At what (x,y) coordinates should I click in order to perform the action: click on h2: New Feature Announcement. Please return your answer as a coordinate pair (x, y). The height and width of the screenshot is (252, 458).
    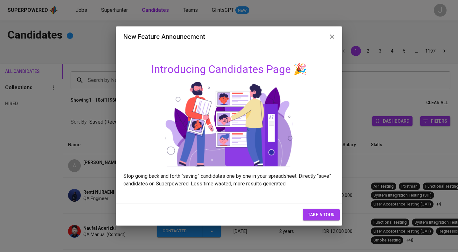
    Looking at the image, I should click on (229, 37).